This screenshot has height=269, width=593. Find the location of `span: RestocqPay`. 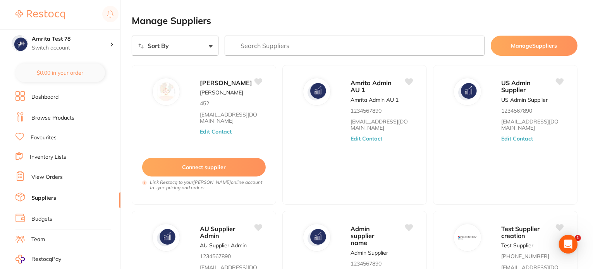

span: RestocqPay is located at coordinates (46, 259).